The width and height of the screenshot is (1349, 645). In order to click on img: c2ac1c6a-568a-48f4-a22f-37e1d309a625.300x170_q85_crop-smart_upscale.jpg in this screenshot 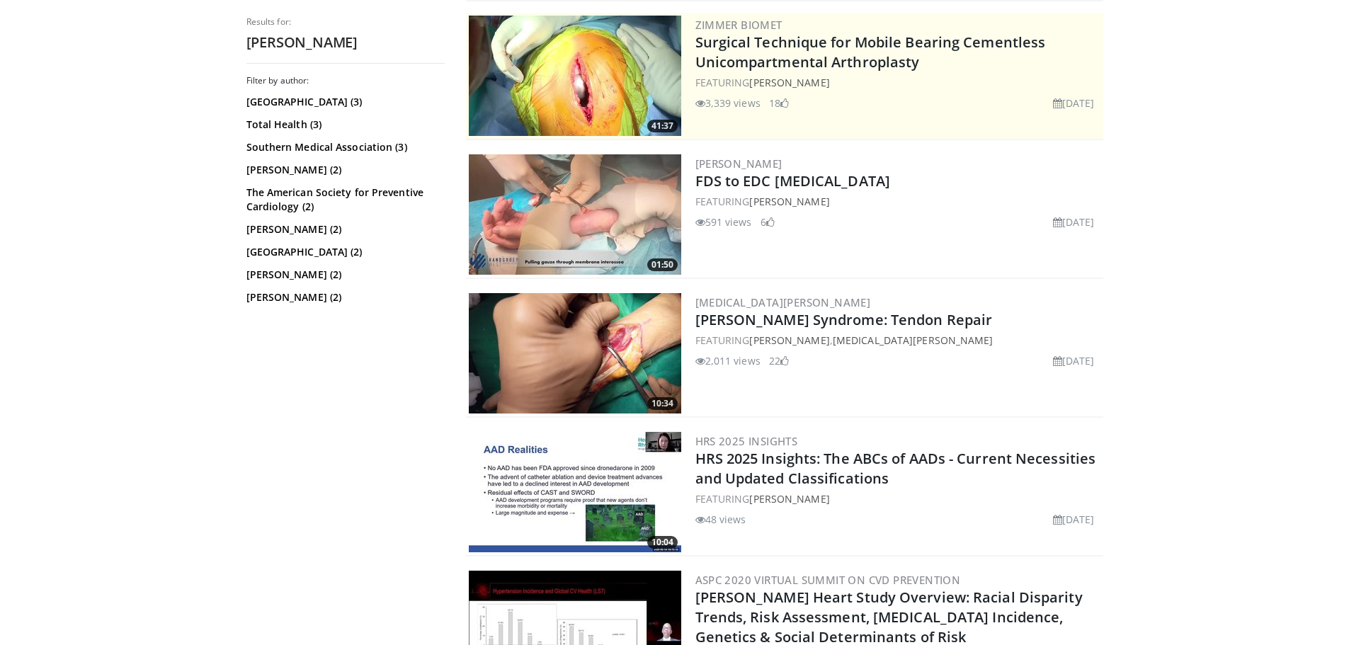, I will do `click(575, 353)`.